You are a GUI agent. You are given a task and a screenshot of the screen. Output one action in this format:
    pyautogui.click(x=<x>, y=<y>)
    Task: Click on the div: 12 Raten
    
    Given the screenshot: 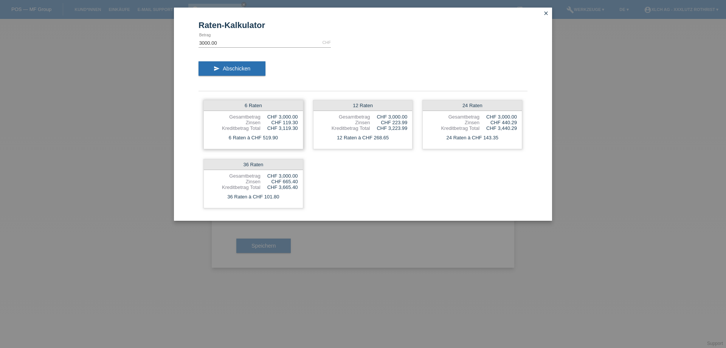 What is the action you would take?
    pyautogui.click(x=363, y=106)
    